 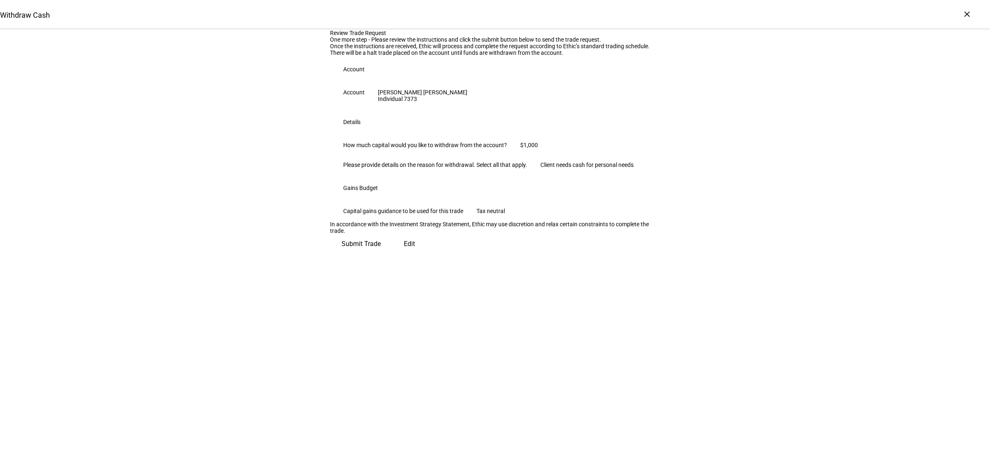 I want to click on div: $1,000, so click(x=529, y=145).